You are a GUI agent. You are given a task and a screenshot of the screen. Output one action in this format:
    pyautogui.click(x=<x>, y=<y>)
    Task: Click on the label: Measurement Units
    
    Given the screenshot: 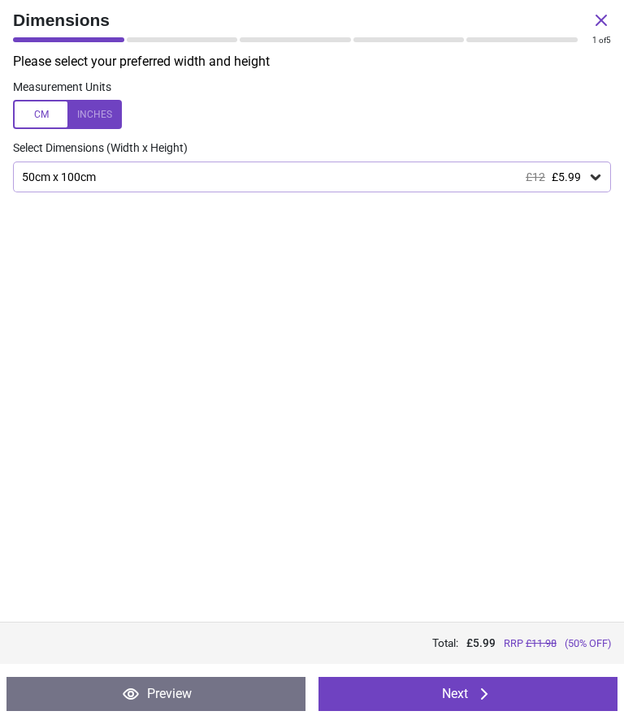 What is the action you would take?
    pyautogui.click(x=62, y=88)
    